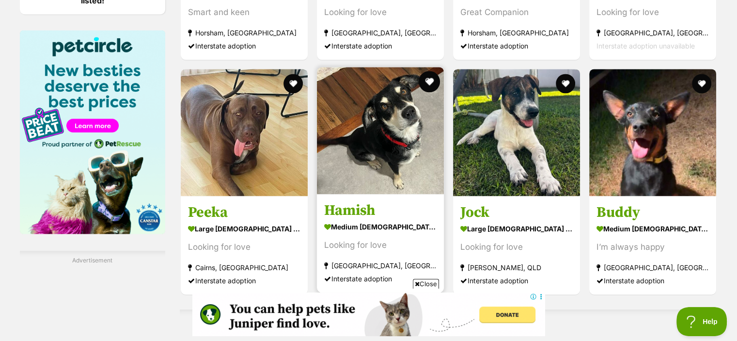 The height and width of the screenshot is (341, 737). I want to click on img: Peeka - Mastiff Dog, so click(244, 132).